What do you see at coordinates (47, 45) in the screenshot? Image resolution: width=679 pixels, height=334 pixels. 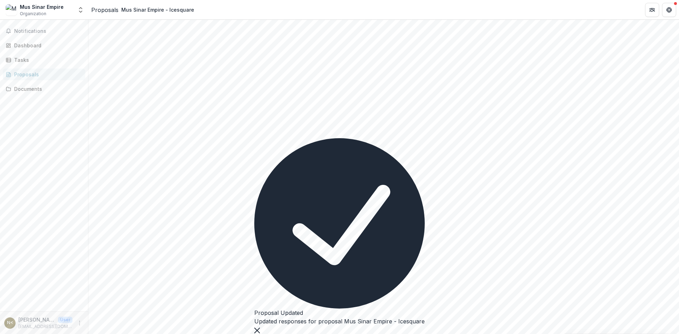 I see `div: Dashboard` at bounding box center [47, 45].